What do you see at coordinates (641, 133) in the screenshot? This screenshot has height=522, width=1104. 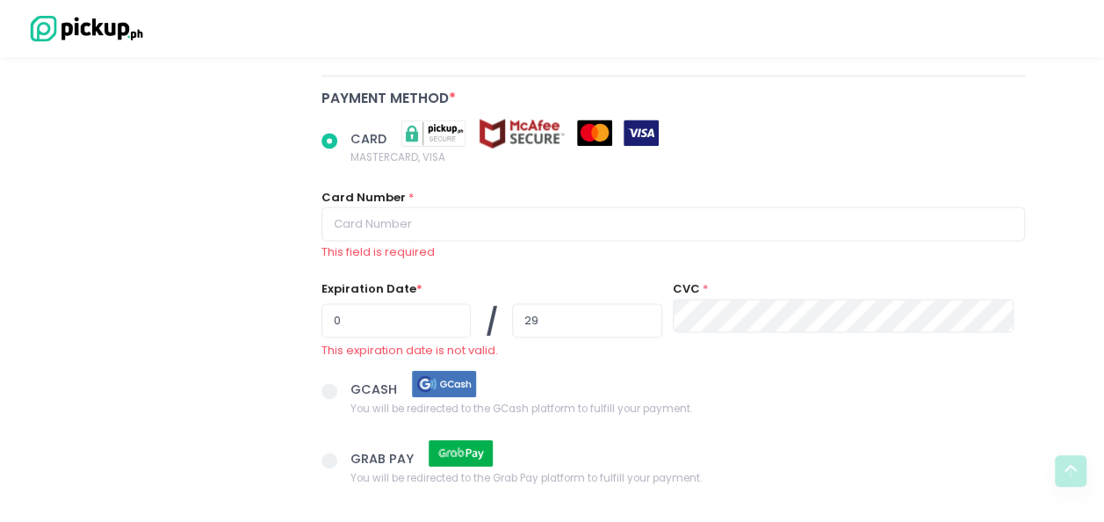 I see `img: visa` at bounding box center [641, 133].